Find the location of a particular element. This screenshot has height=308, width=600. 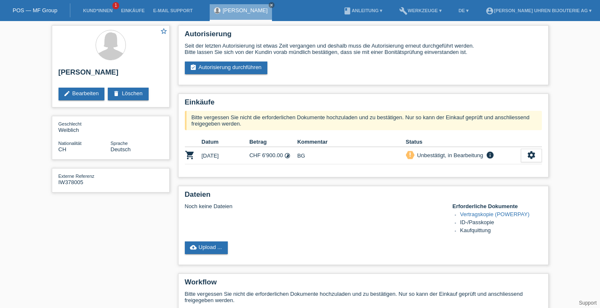

th: Kommentar is located at coordinates (352, 142).